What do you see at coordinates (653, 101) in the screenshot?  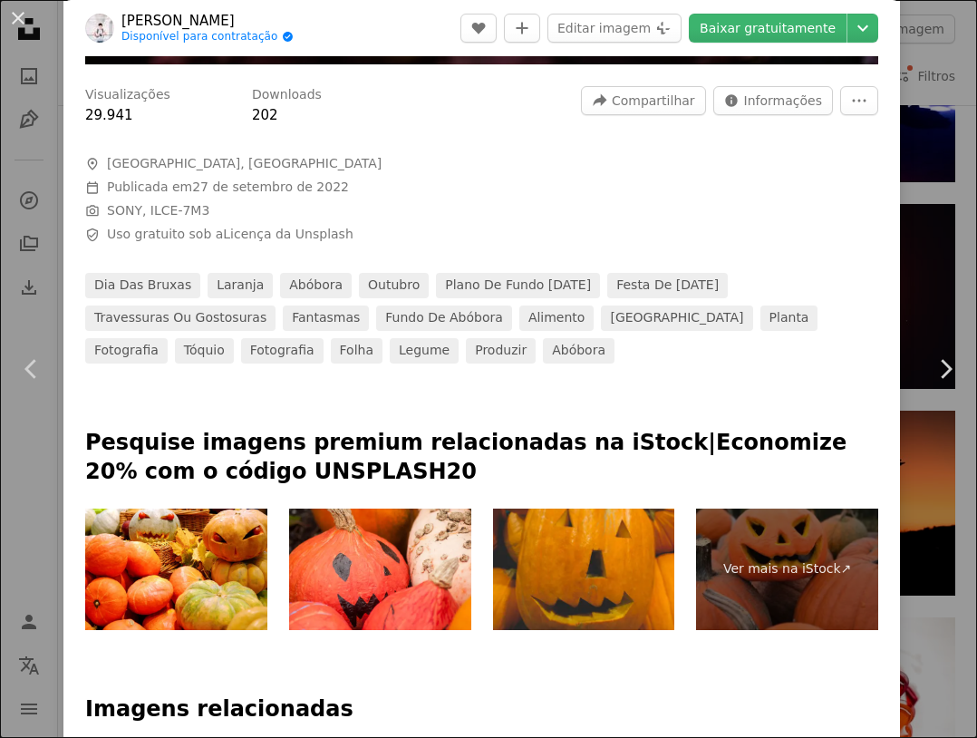 I see `span: Compartilhar` at bounding box center [653, 101].